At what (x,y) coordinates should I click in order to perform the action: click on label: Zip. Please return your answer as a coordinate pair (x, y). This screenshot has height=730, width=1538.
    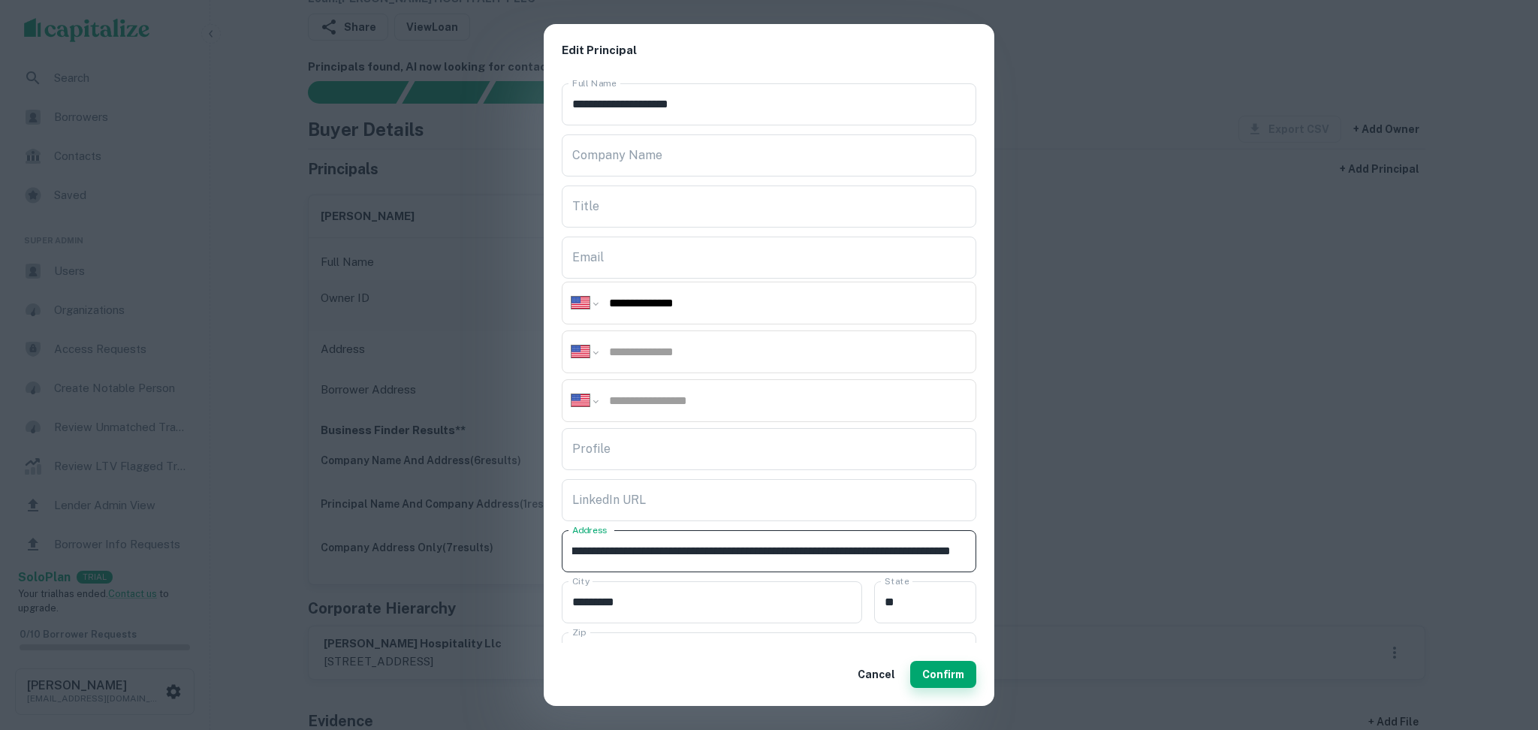
    Looking at the image, I should click on (579, 632).